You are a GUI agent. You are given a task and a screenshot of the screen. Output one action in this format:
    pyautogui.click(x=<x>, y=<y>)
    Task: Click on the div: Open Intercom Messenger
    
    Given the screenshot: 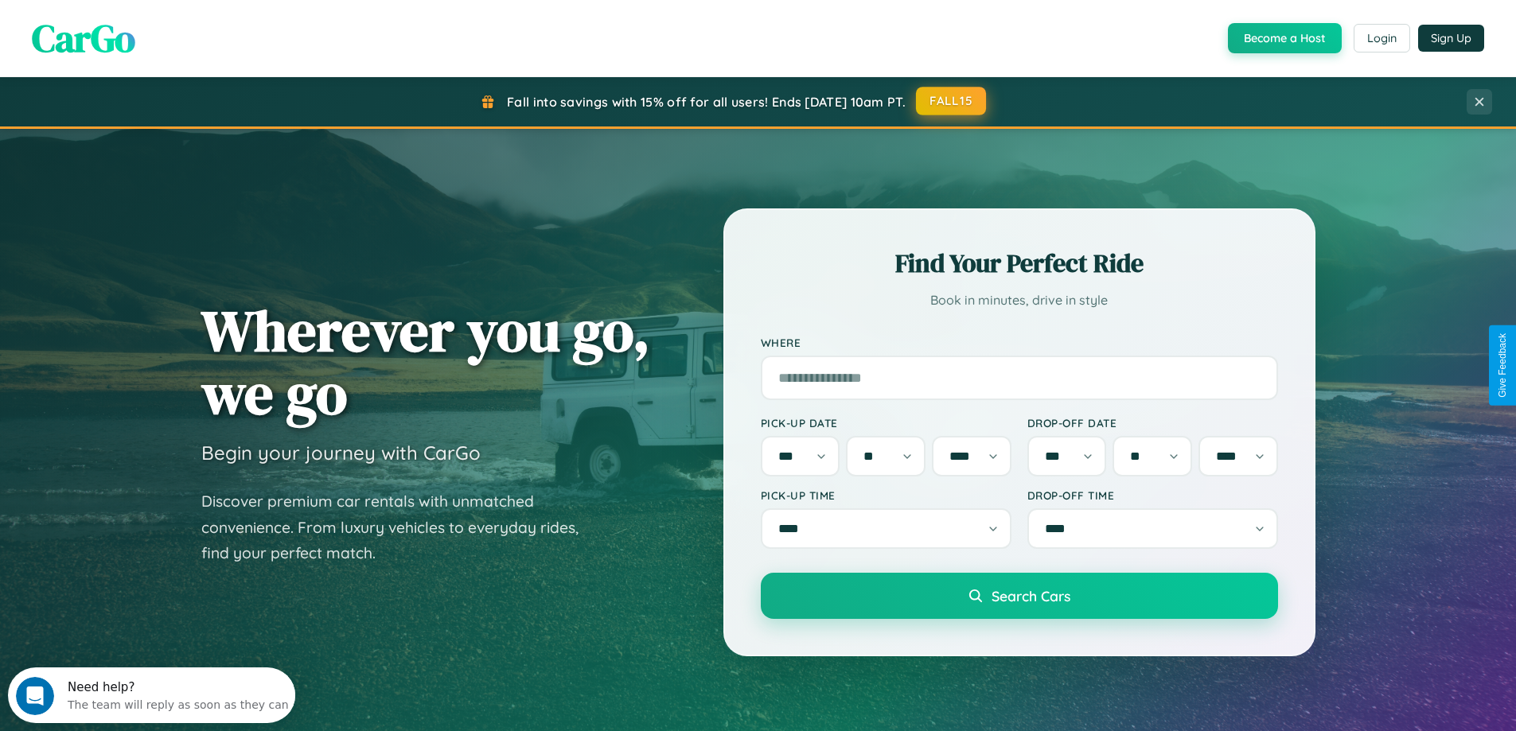 What is the action you would take?
    pyautogui.click(x=151, y=28)
    